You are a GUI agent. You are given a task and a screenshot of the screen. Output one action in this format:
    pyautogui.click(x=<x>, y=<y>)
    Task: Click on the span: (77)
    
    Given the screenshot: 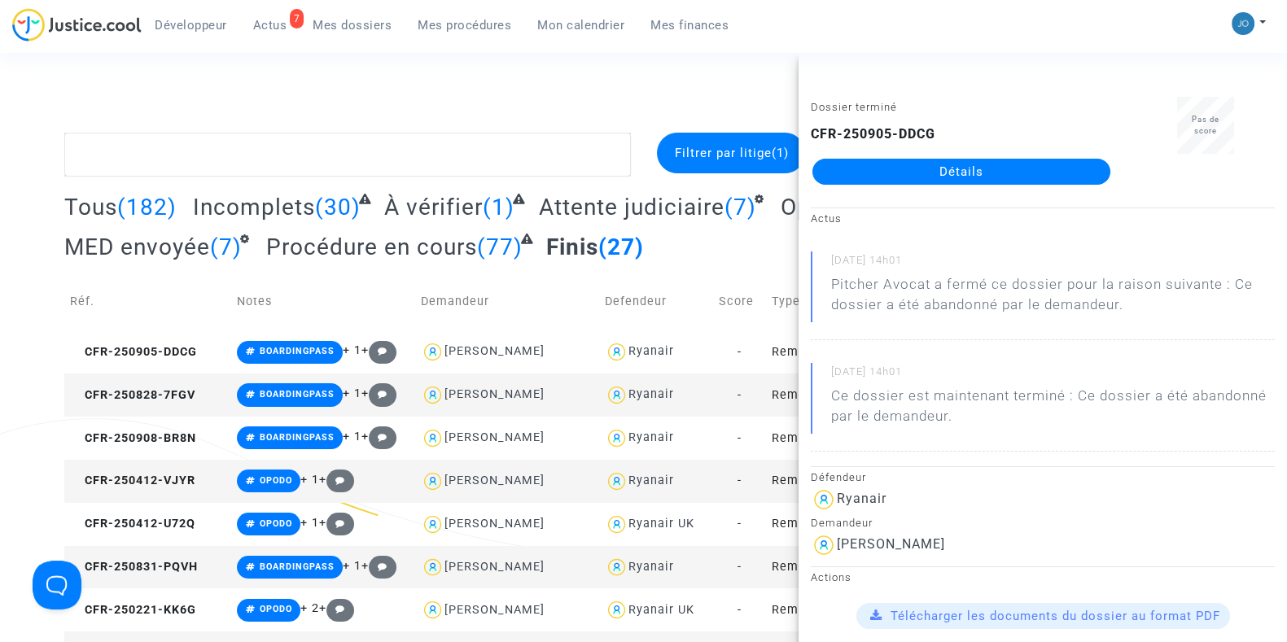 What is the action you would take?
    pyautogui.click(x=500, y=247)
    